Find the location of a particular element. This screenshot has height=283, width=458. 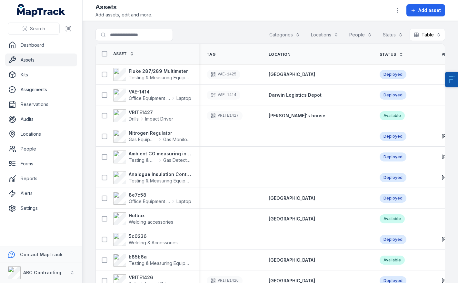

strong: VRITE1426 is located at coordinates (151, 278).